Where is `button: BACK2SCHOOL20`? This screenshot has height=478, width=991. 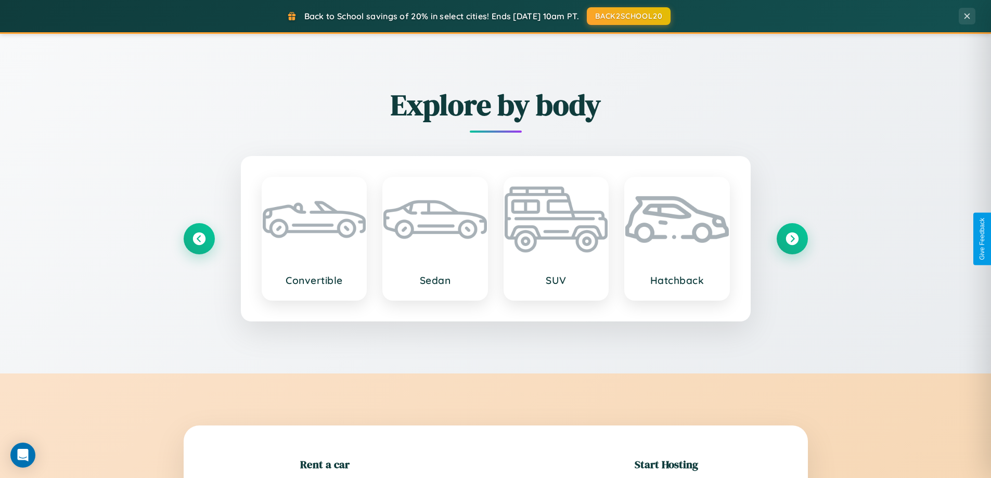 button: BACK2SCHOOL20 is located at coordinates (628, 16).